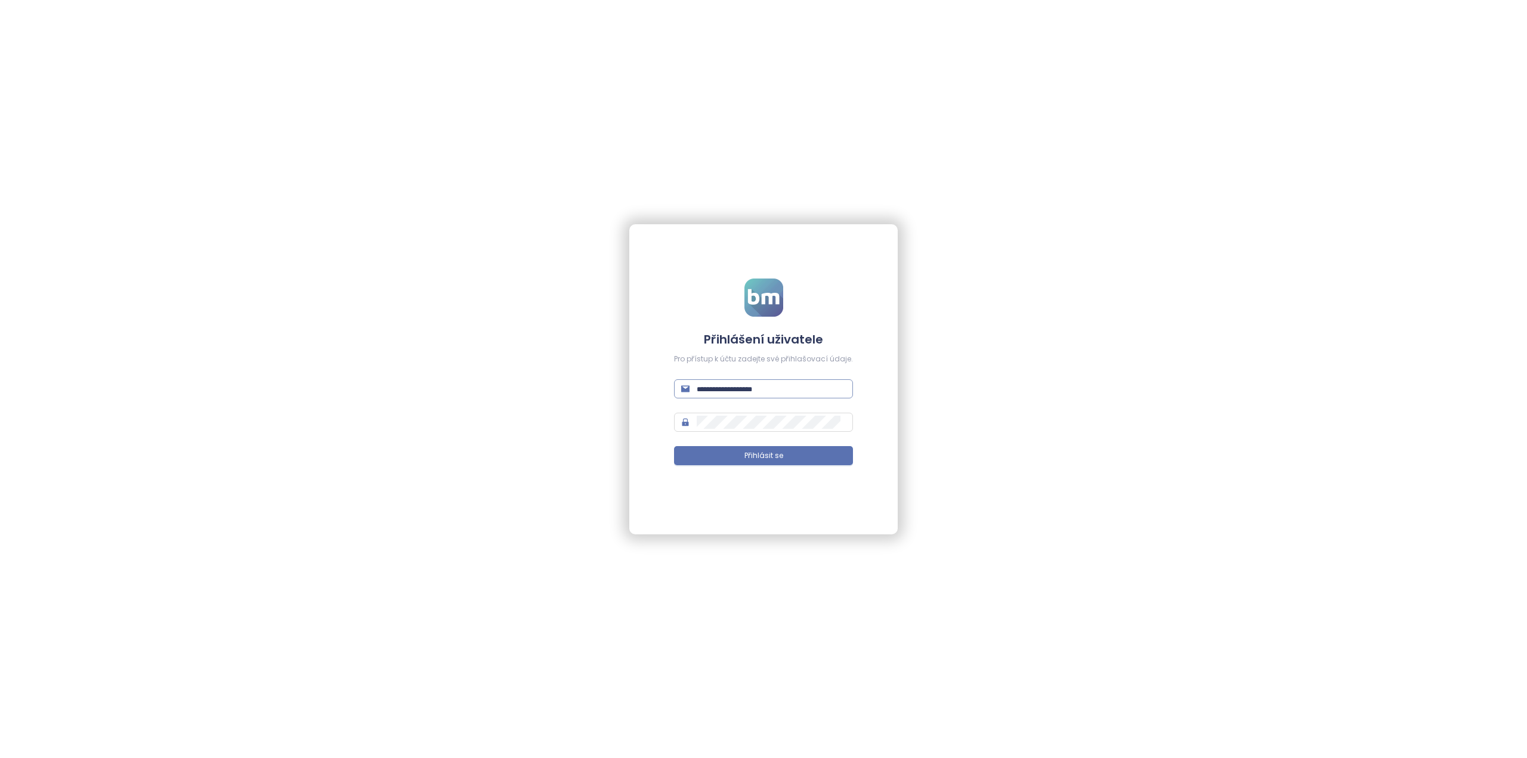  What do you see at coordinates (764, 298) in the screenshot?
I see `img: logo` at bounding box center [764, 298].